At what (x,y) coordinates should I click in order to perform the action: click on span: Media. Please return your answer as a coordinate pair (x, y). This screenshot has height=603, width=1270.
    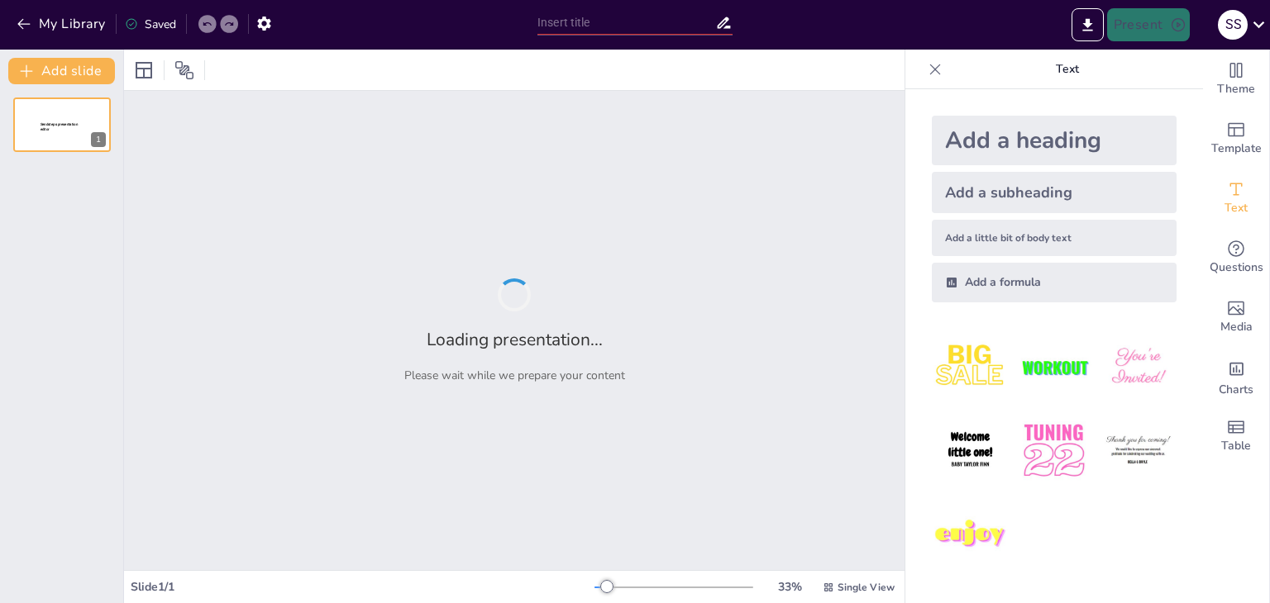
    Looking at the image, I should click on (1236, 327).